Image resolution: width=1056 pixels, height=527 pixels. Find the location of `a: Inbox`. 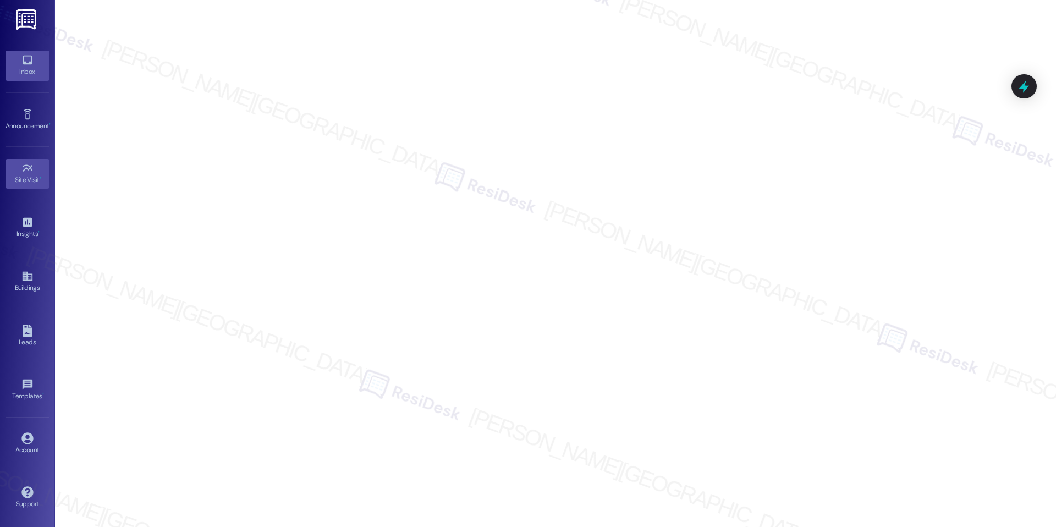

a: Inbox is located at coordinates (28, 65).